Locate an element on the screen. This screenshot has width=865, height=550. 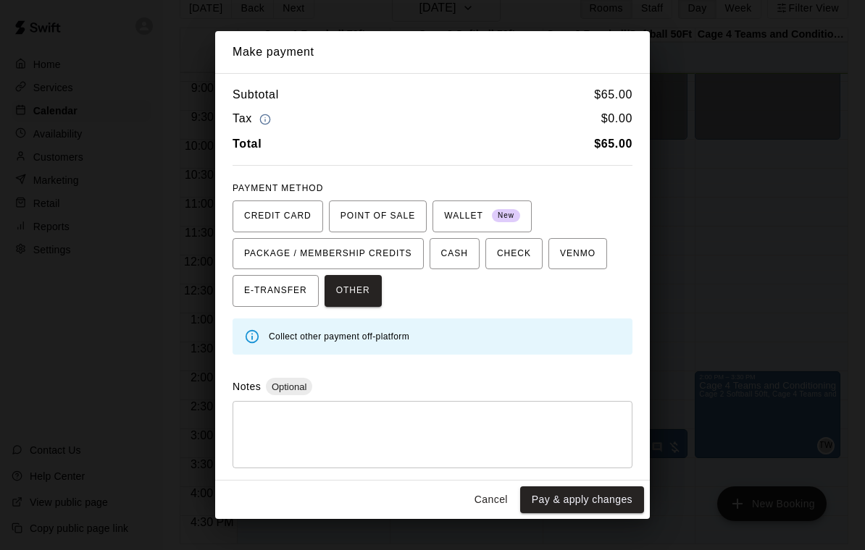
span: PAYMENT METHOD is located at coordinates (277, 188).